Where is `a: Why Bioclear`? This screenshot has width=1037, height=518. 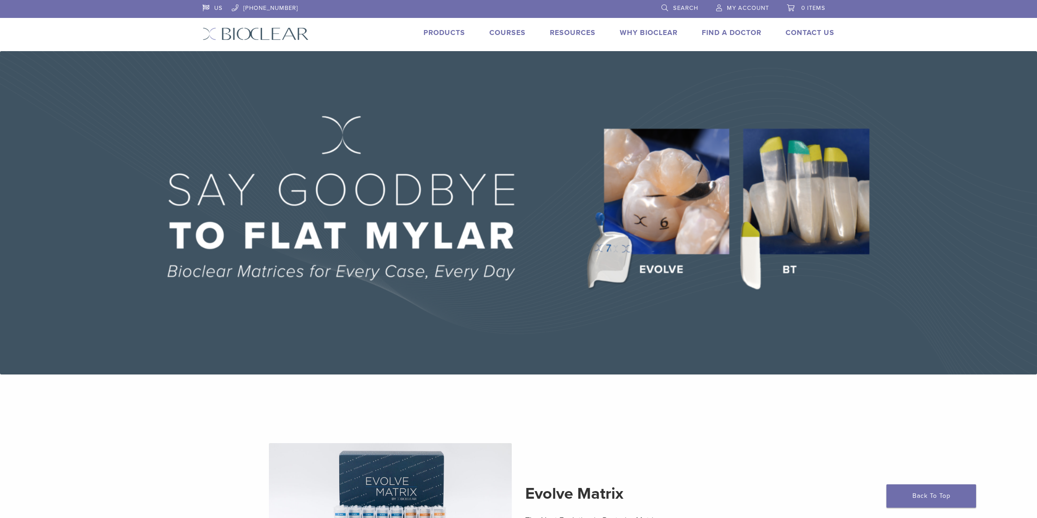
a: Why Bioclear is located at coordinates (649, 33).